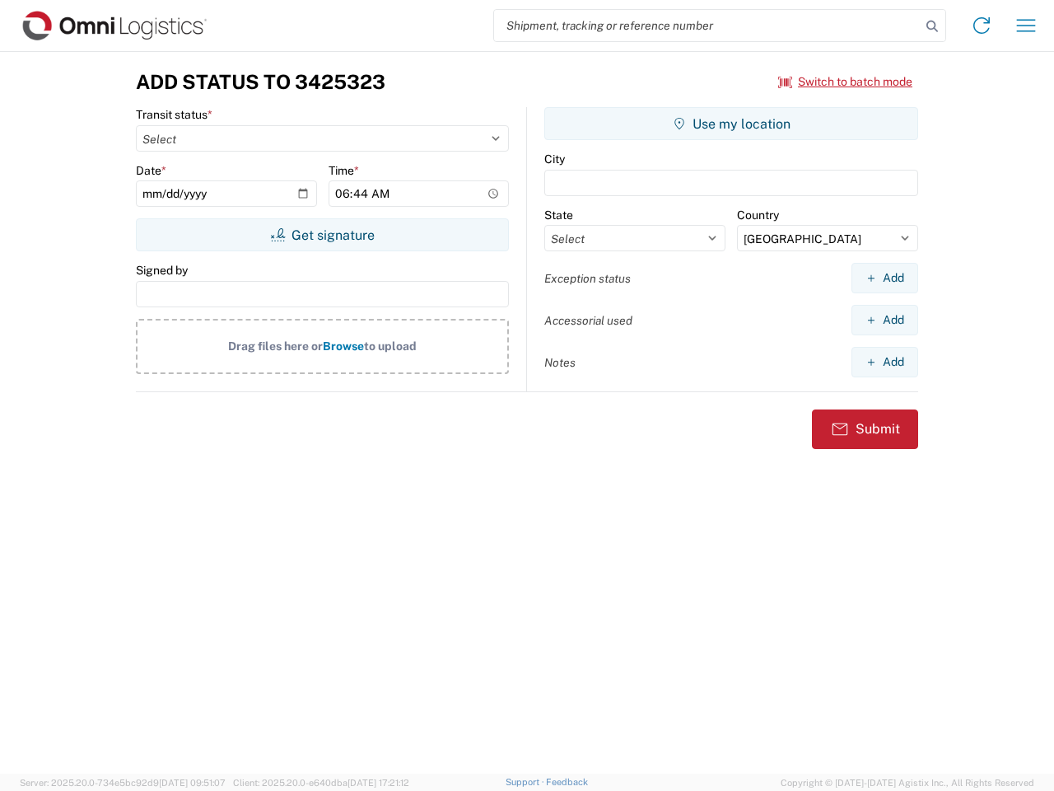 This screenshot has width=1054, height=791. I want to click on span: Drag files here or, so click(275, 346).